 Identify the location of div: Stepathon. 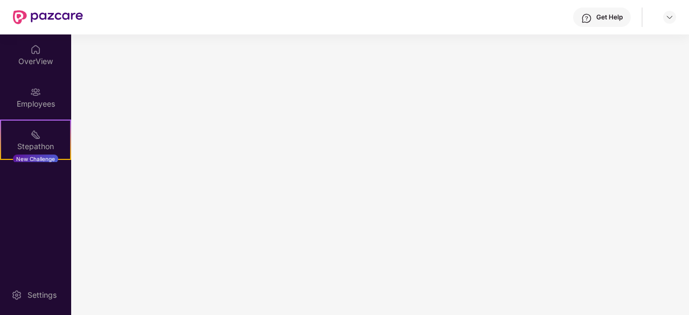
(36, 147).